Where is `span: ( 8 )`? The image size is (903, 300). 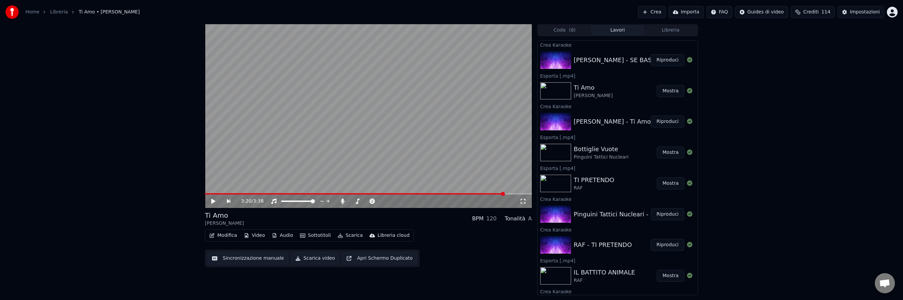
span: ( 8 ) is located at coordinates (572, 30).